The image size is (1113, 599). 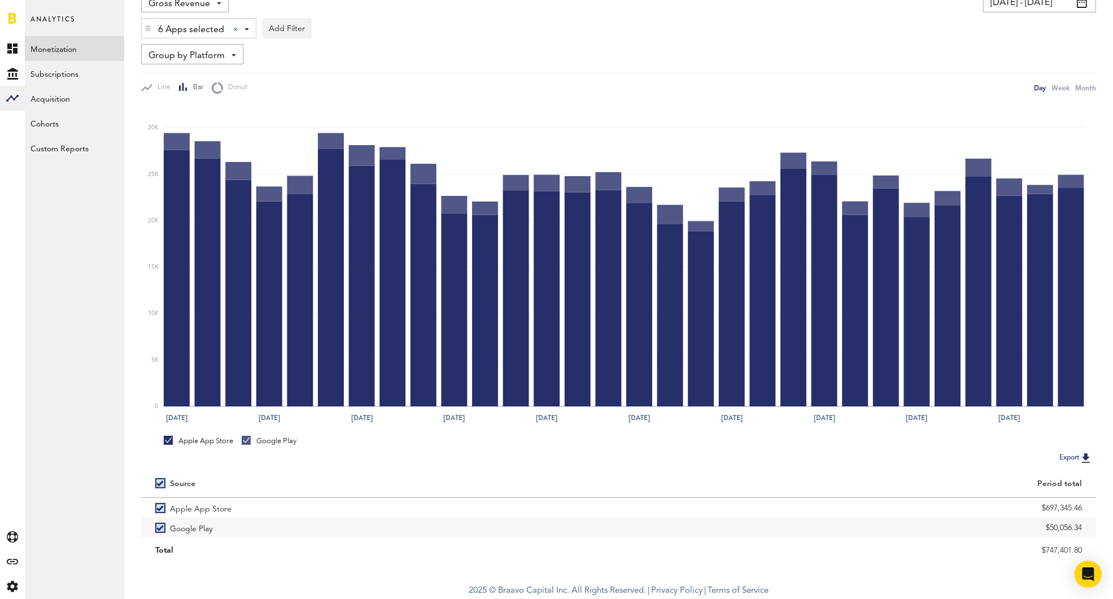 What do you see at coordinates (53, 24) in the screenshot?
I see `span: Analytics` at bounding box center [53, 24].